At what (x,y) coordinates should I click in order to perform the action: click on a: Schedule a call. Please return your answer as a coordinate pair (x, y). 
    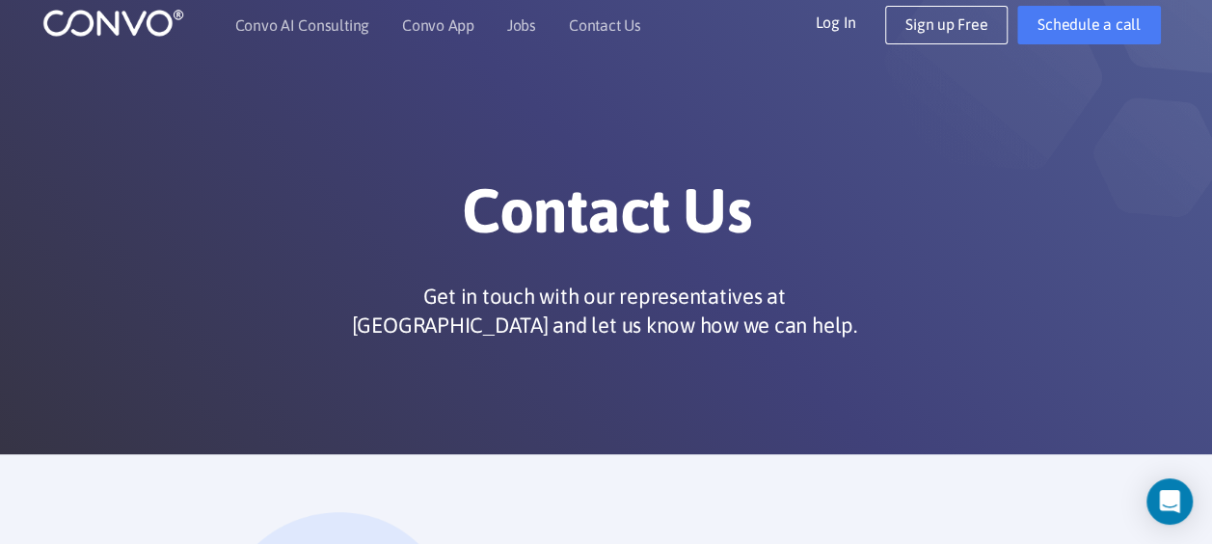
    Looking at the image, I should click on (1089, 25).